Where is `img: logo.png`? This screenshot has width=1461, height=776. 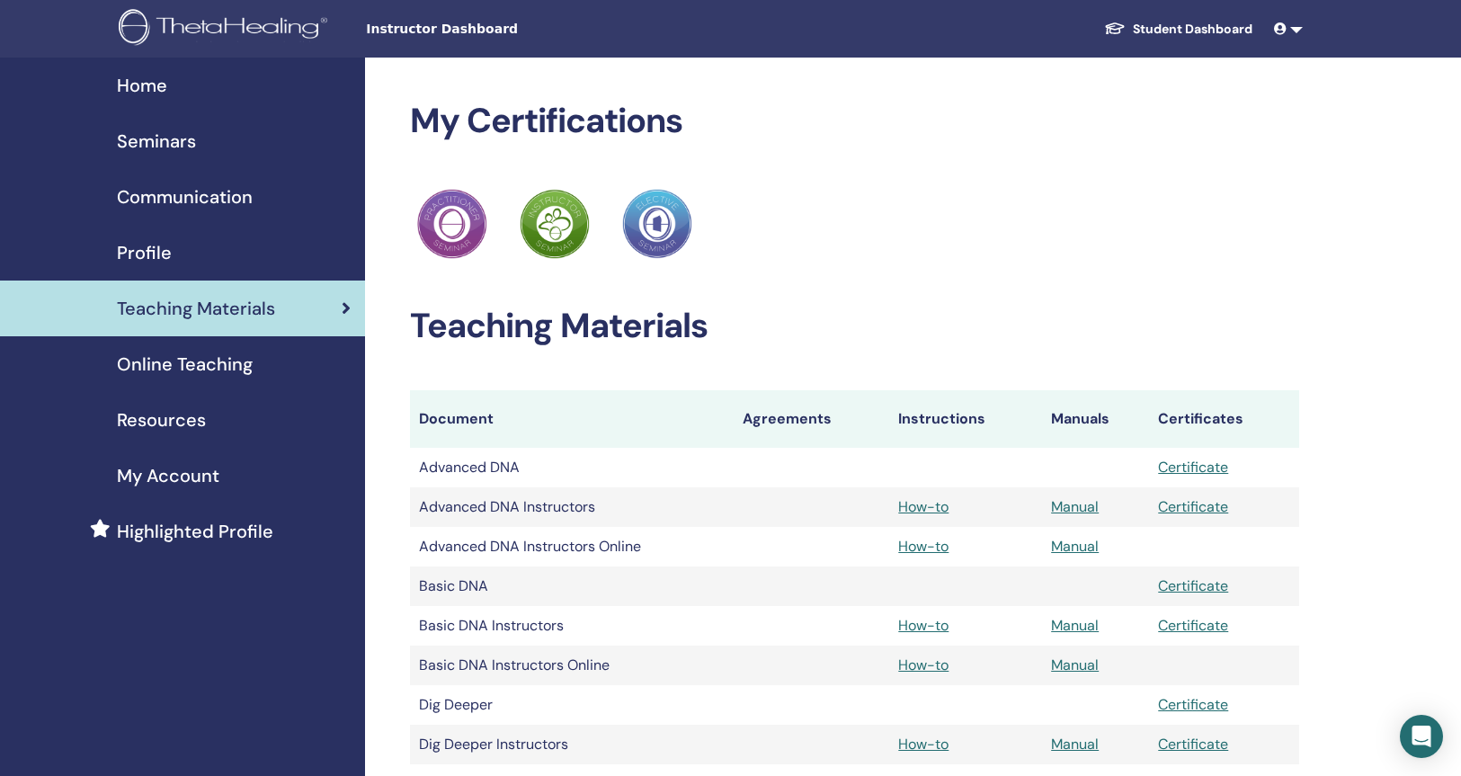 img: logo.png is located at coordinates (226, 29).